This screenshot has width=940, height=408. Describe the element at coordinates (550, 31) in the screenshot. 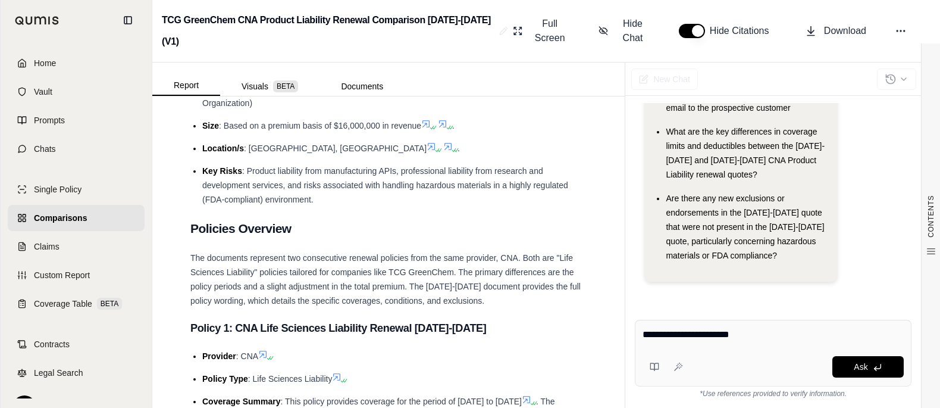

I see `span: Full Screen` at that location.